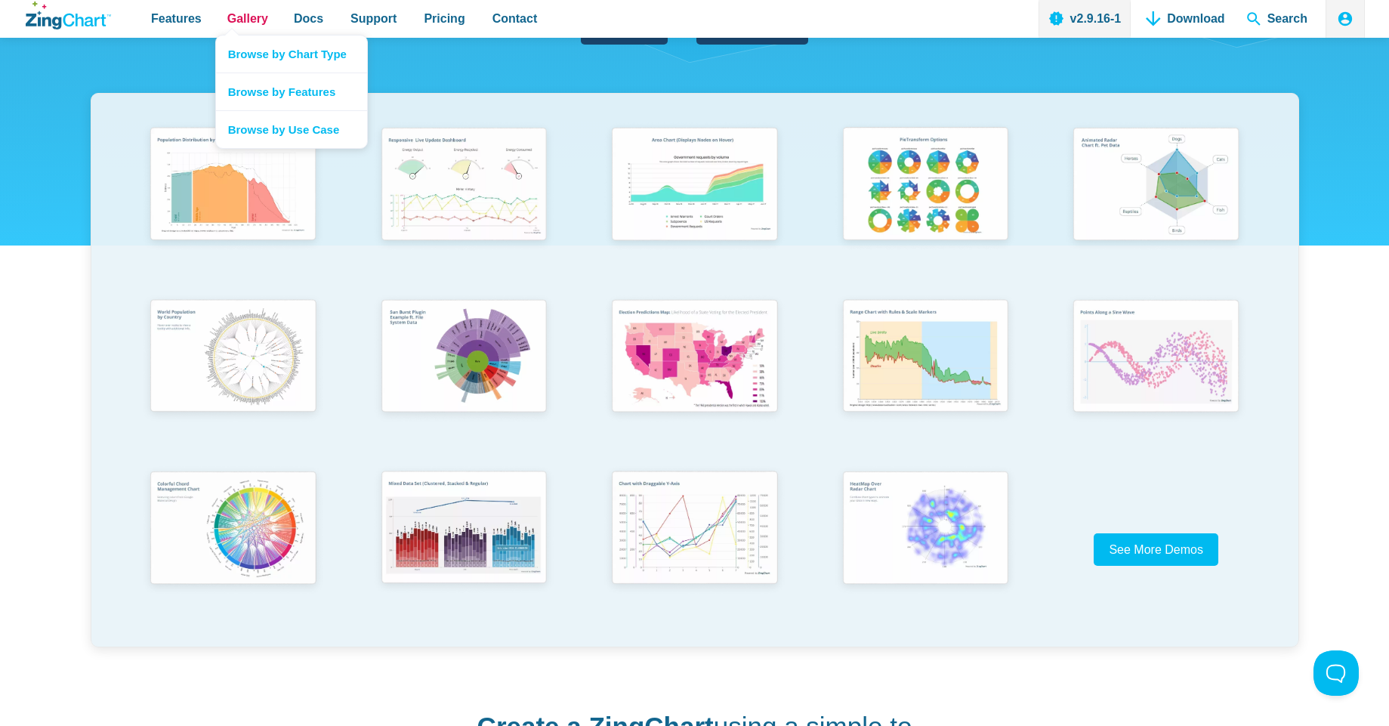 This screenshot has width=1389, height=726. Describe the element at coordinates (233, 358) in the screenshot. I see `img: World Population by Country` at that location.